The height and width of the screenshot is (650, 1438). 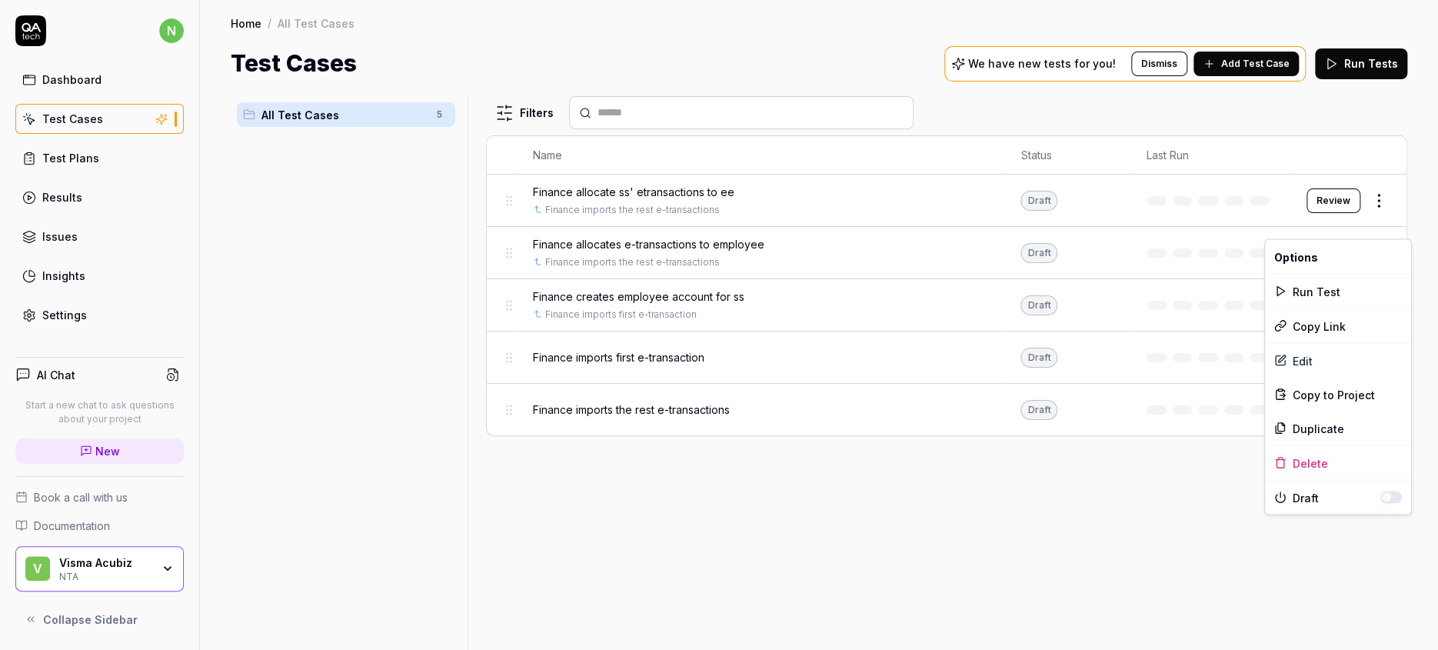 I want to click on span: Options, so click(x=1296, y=256).